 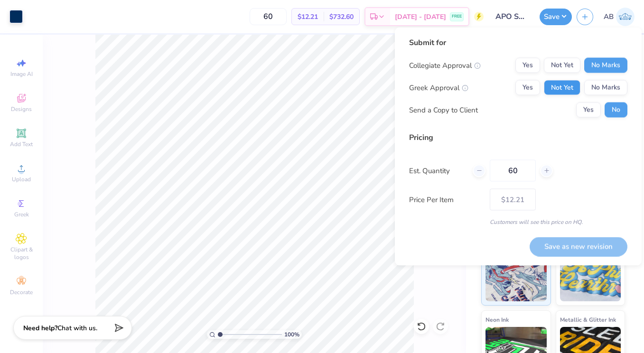 What do you see at coordinates (438, 87) in the screenshot?
I see `div: Greek Approval` at bounding box center [438, 87].